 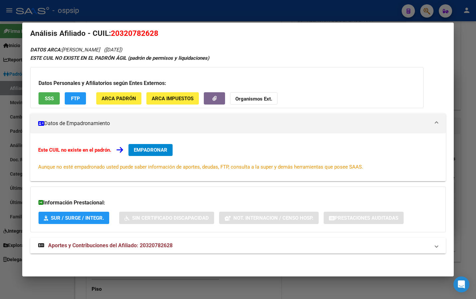 What do you see at coordinates (238, 203) in the screenshot?
I see `h3: Información Prestacional:` at bounding box center [238, 203].